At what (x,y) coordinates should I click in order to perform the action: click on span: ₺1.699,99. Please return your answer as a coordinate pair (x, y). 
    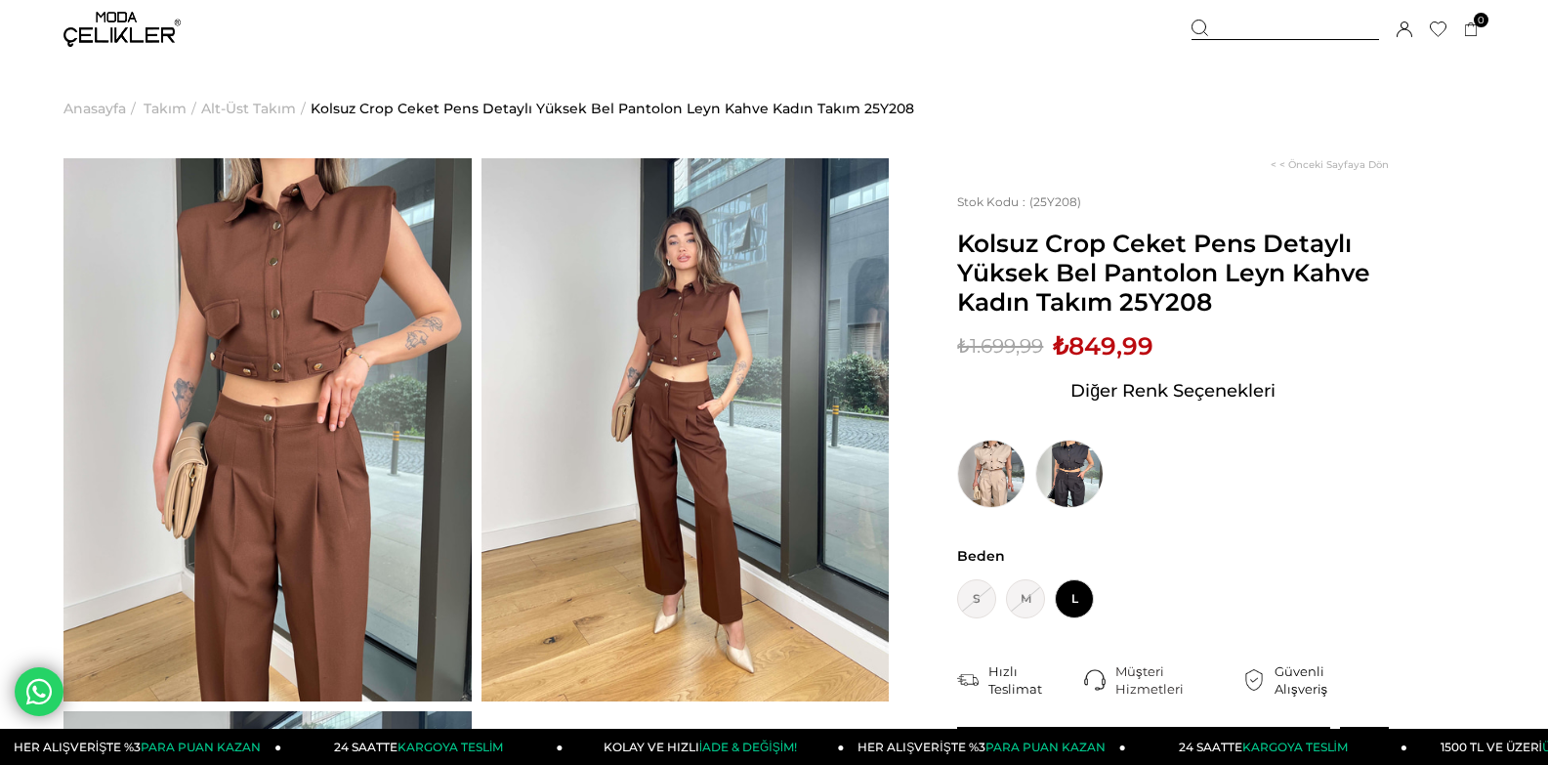
    Looking at the image, I should click on (1000, 346).